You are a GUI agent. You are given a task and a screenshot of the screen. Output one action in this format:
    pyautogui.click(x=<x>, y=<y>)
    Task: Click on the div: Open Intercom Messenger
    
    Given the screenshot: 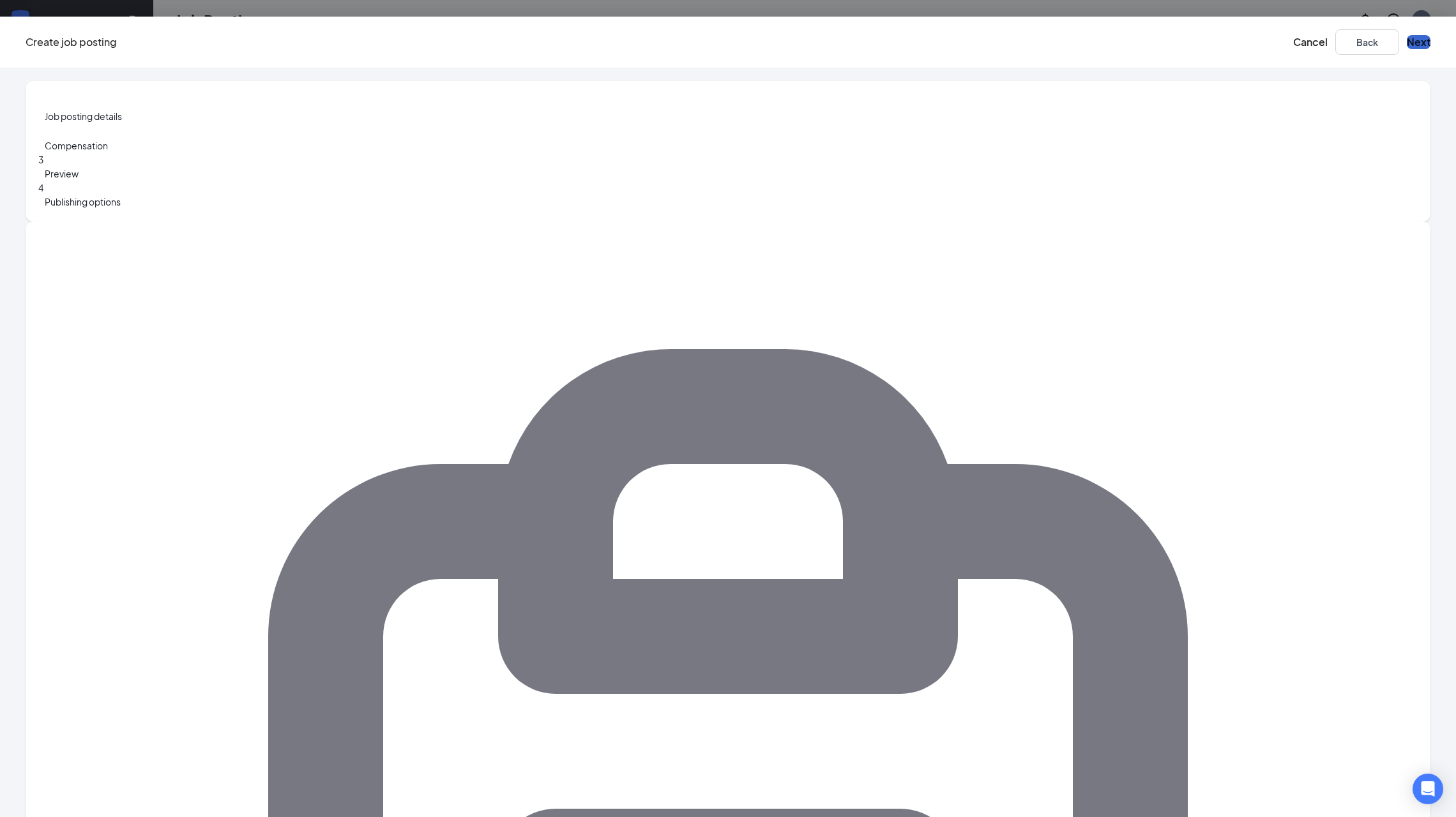 What is the action you would take?
    pyautogui.click(x=1428, y=789)
    